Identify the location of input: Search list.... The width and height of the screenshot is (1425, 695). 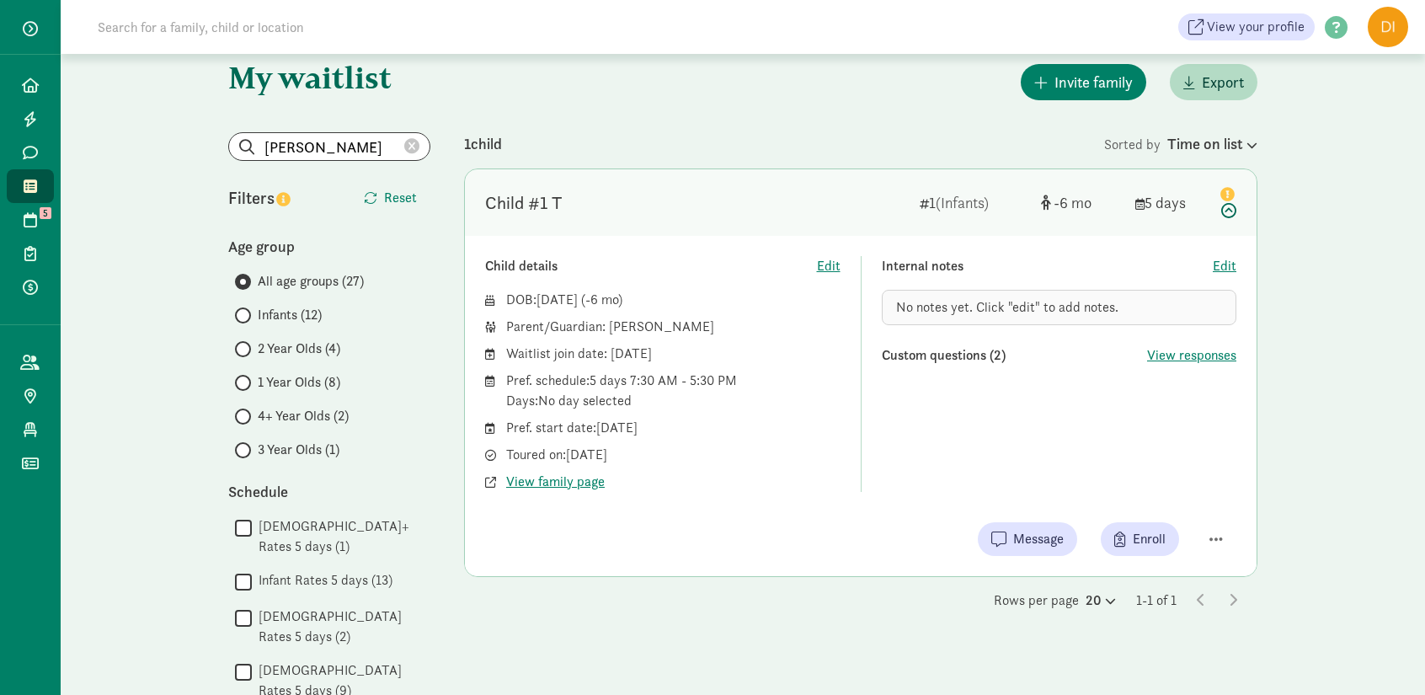
(329, 146).